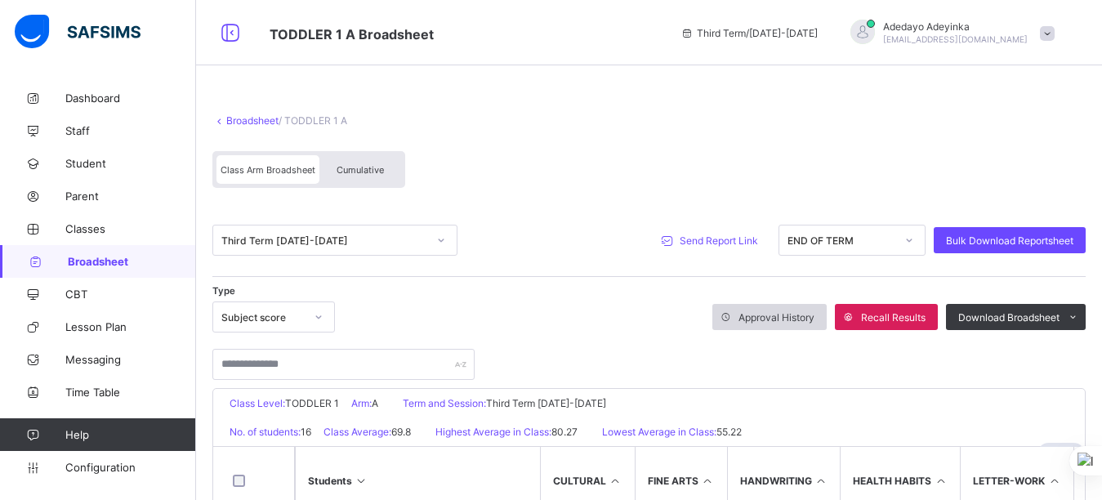 The width and height of the screenshot is (1102, 500). I want to click on button: Open asap, so click(1061, 467).